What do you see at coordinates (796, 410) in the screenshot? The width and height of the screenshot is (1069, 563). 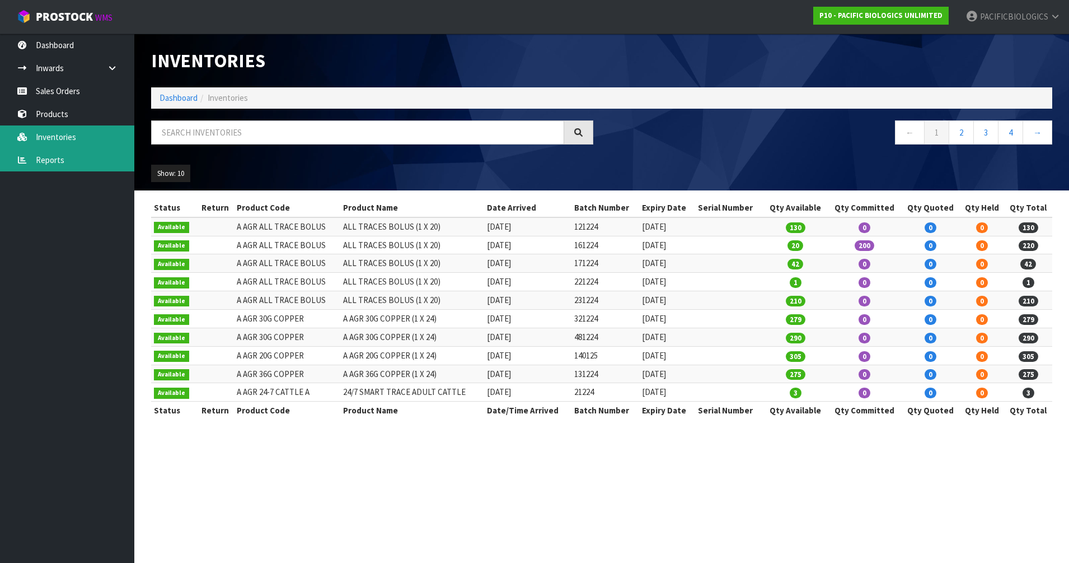 I see `th: Qty Available` at bounding box center [796, 410].